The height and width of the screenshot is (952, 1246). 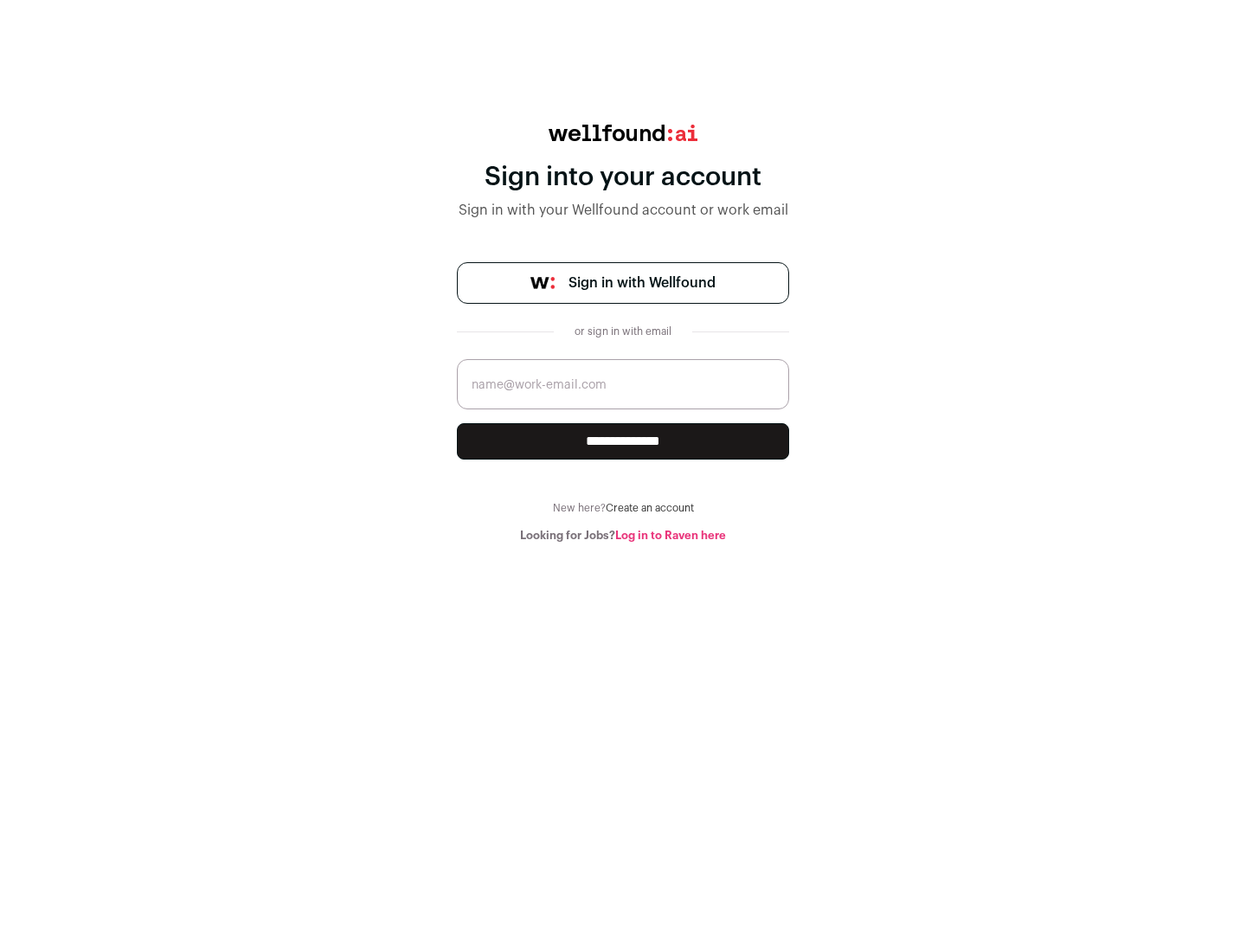 What do you see at coordinates (642, 283) in the screenshot?
I see `span: Sign in with Wellfound` at bounding box center [642, 283].